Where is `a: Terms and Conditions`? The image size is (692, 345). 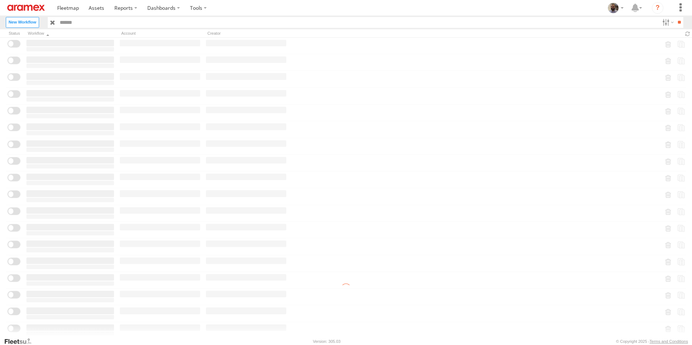
a: Terms and Conditions is located at coordinates (669, 342).